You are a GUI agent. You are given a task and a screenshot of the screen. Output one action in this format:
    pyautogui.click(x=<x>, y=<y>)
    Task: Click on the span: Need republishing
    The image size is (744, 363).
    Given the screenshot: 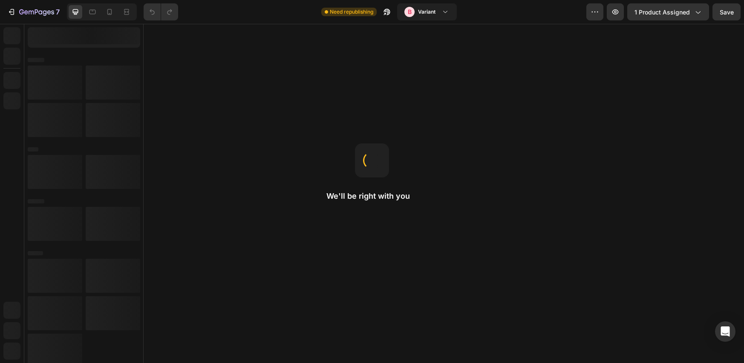 What is the action you would take?
    pyautogui.click(x=352, y=12)
    